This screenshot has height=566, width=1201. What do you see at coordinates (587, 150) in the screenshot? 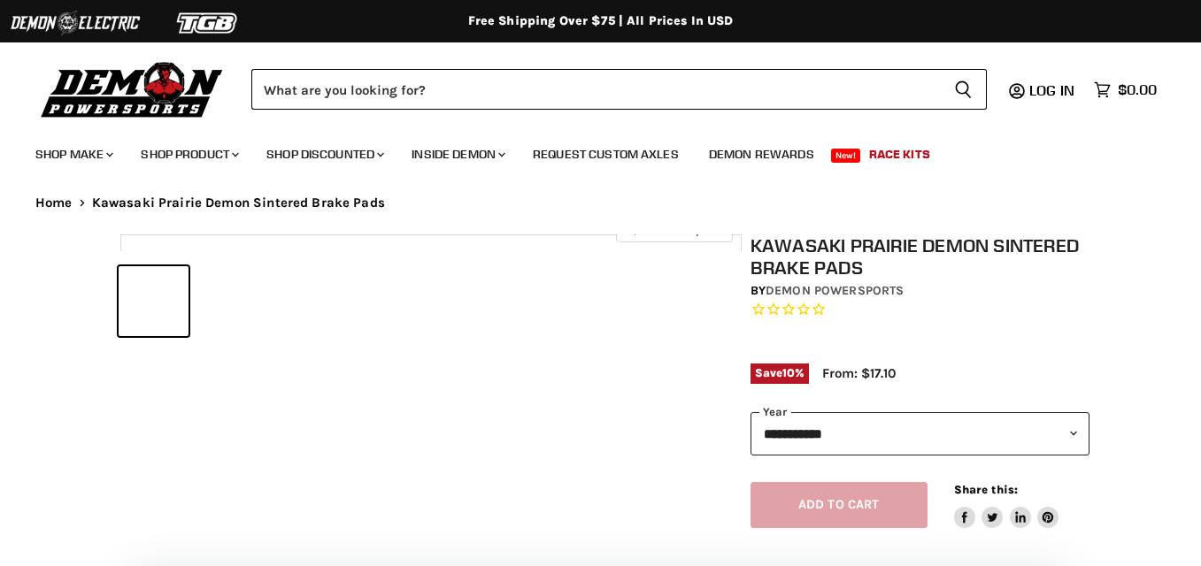
I see `ul: Main menu` at bounding box center [587, 150].